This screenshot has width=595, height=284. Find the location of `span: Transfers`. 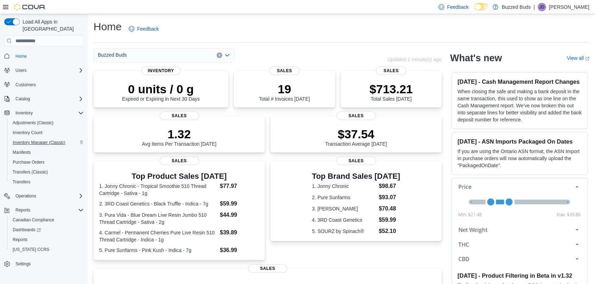

span: Transfers is located at coordinates (21, 182).